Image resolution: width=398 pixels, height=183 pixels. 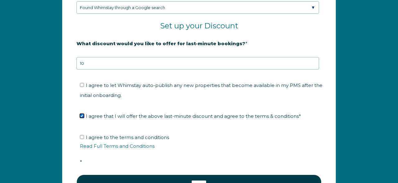 I want to click on input: I agree to let Whimstay auto-publish any new properties that become available in my PMS after the..., so click(x=82, y=85).